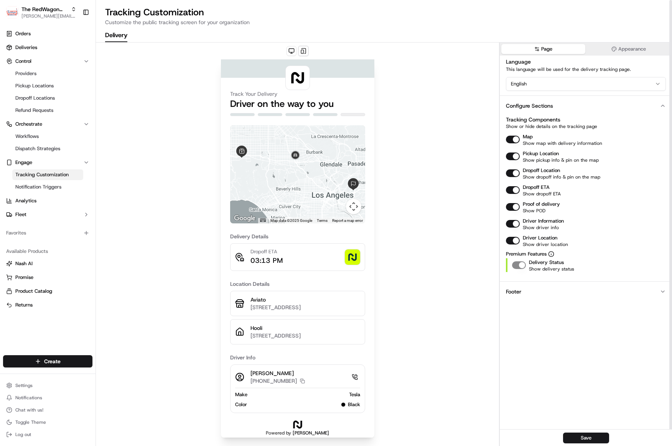 The width and height of the screenshot is (672, 446). What do you see at coordinates (586, 105) in the screenshot?
I see `button: Configure Sections` at bounding box center [586, 105].